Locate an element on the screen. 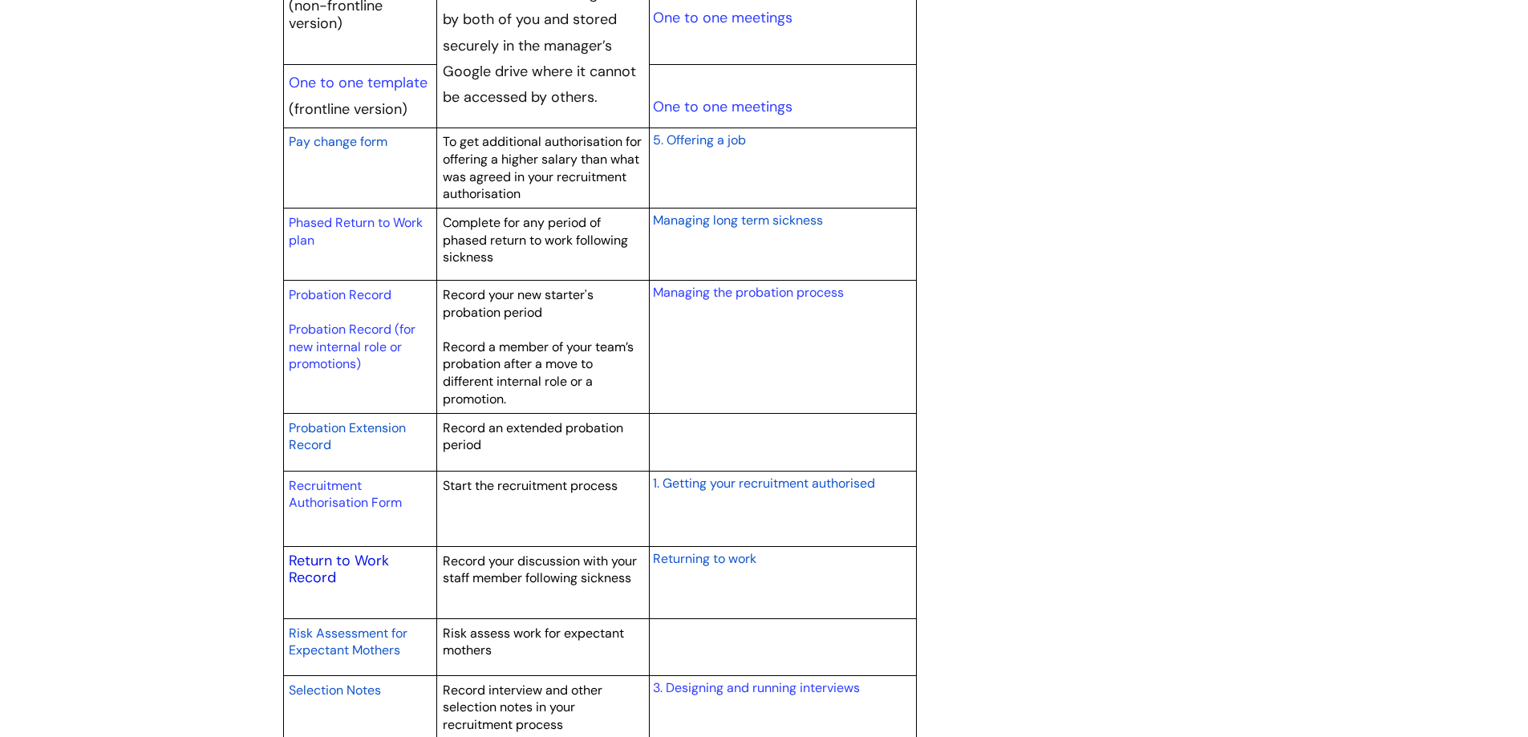 The height and width of the screenshot is (737, 1528). td: (frontline version) is located at coordinates (360, 95).